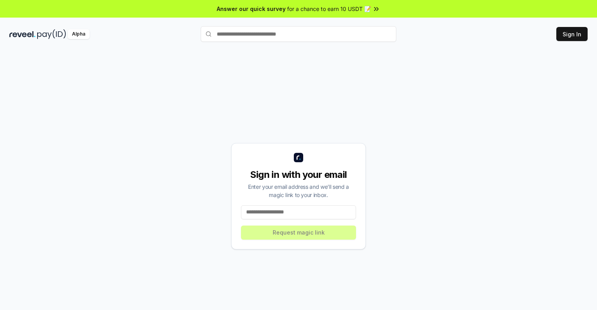 This screenshot has width=597, height=310. What do you see at coordinates (79, 34) in the screenshot?
I see `div: Alpha` at bounding box center [79, 34].